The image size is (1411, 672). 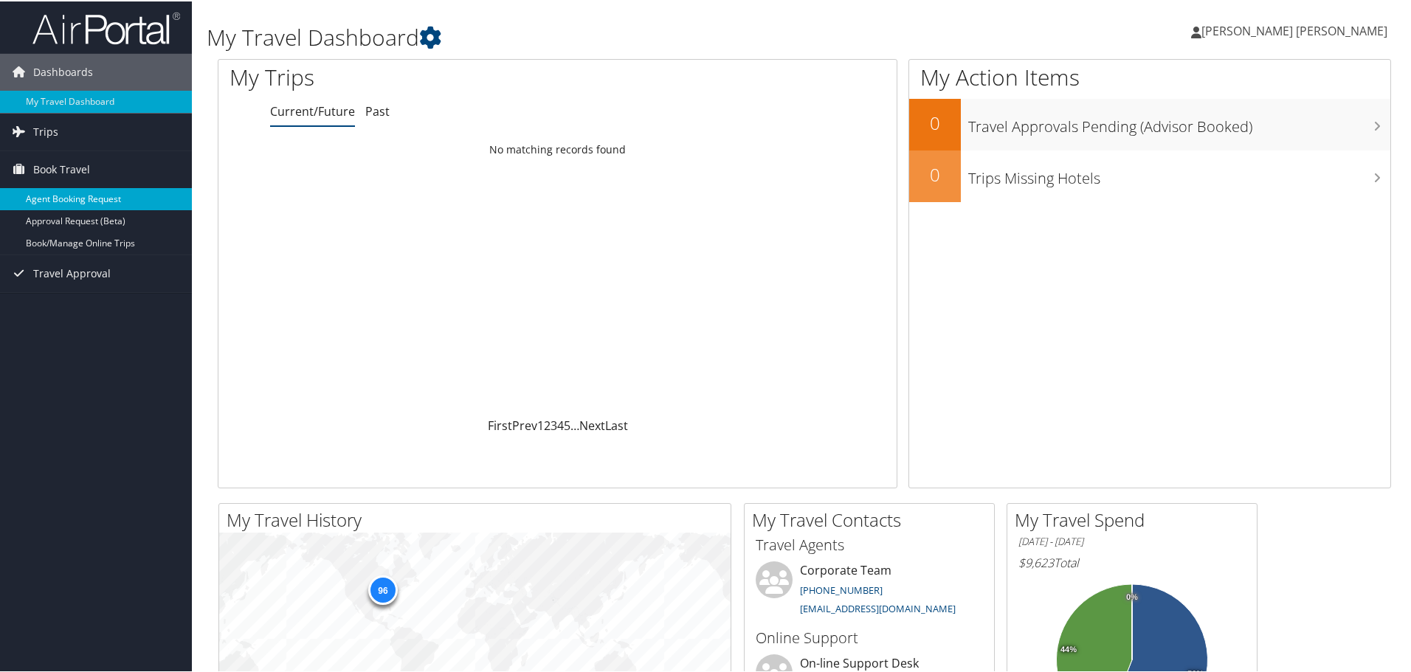 What do you see at coordinates (46, 131) in the screenshot?
I see `span: Trips` at bounding box center [46, 131].